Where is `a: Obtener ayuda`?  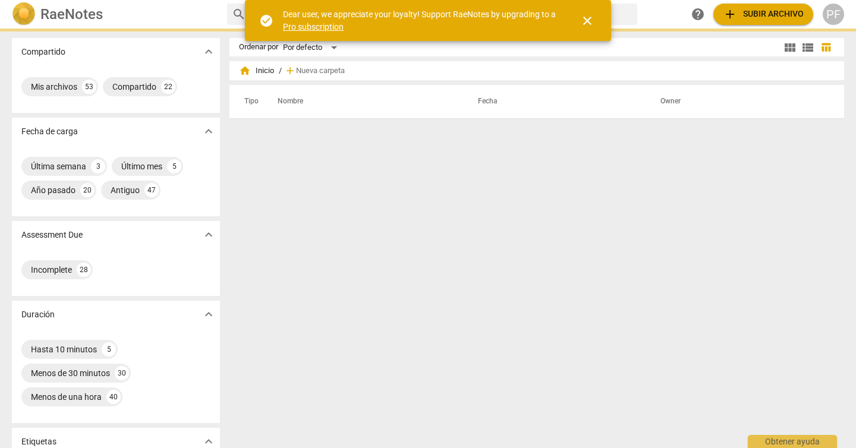
a: Obtener ayuda is located at coordinates (698, 14).